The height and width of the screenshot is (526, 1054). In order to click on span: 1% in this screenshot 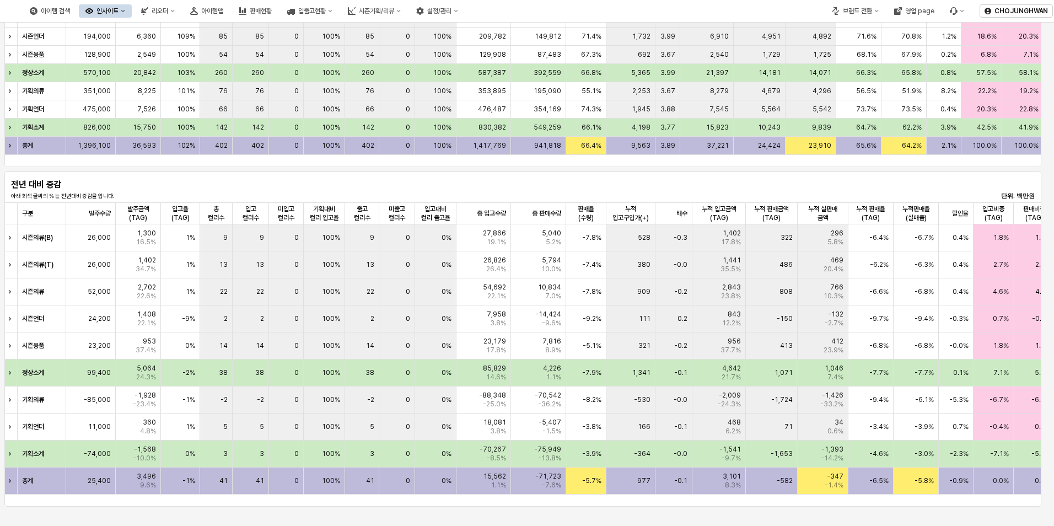, I will do `click(190, 265)`.